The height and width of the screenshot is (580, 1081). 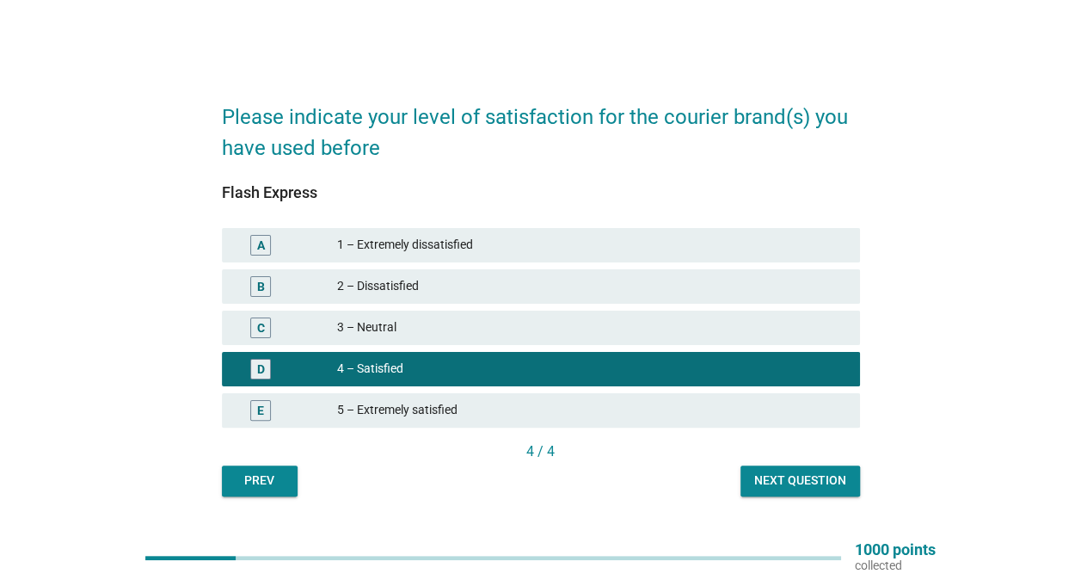 What do you see at coordinates (261, 244) in the screenshot?
I see `div: A` at bounding box center [261, 244].